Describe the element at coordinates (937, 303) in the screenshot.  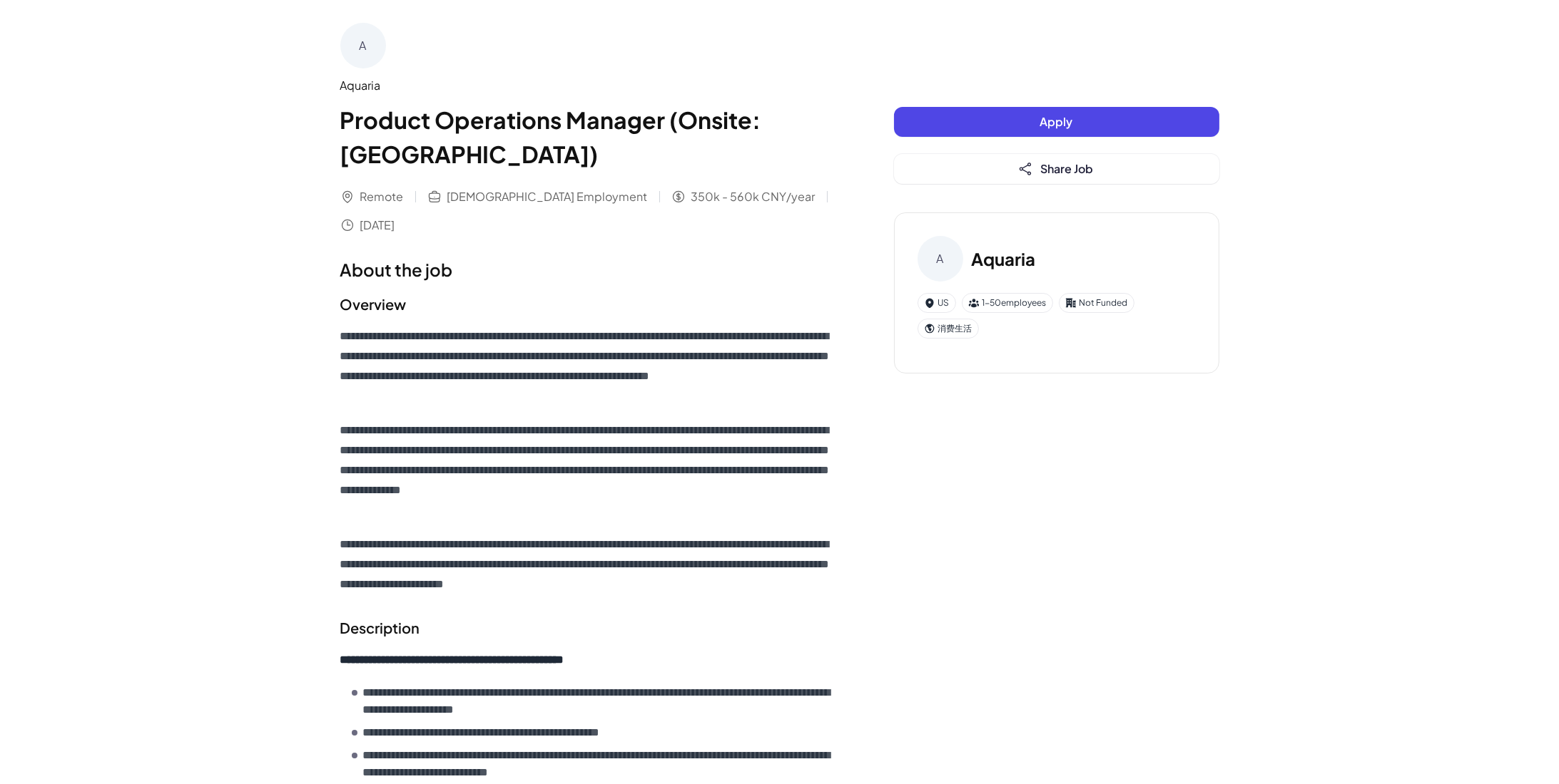
I see `div: US` at that location.